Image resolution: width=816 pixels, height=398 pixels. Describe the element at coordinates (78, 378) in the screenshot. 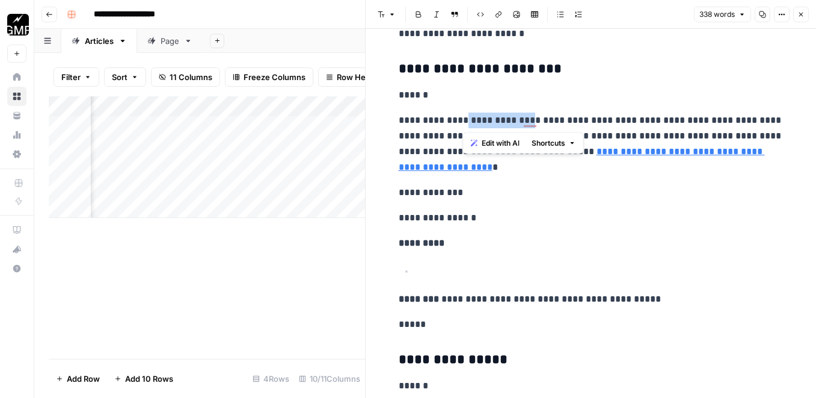

I see `button: Add Row` at that location.